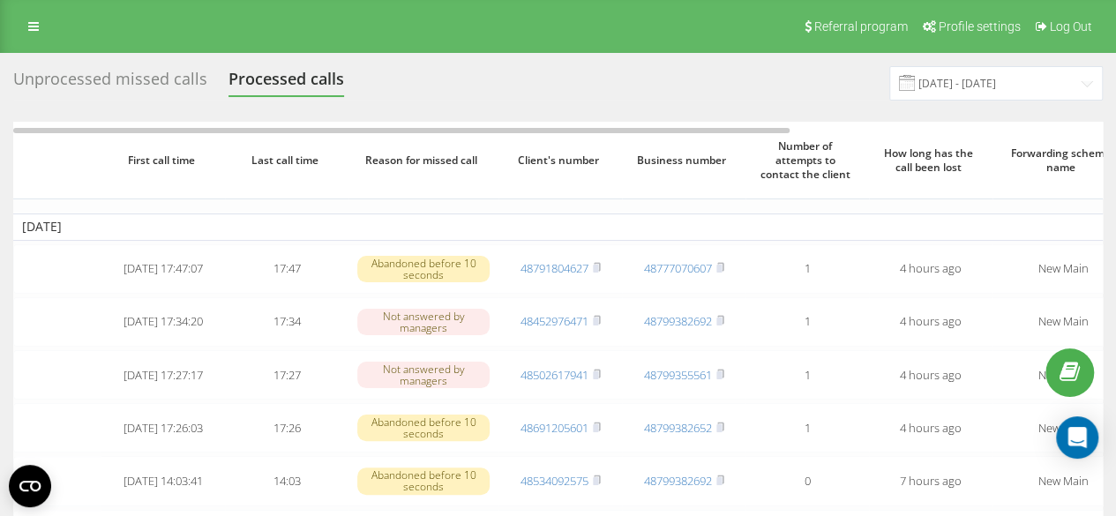 The width and height of the screenshot is (1116, 516). What do you see at coordinates (678, 268) in the screenshot?
I see `a: 48777070607` at bounding box center [678, 268].